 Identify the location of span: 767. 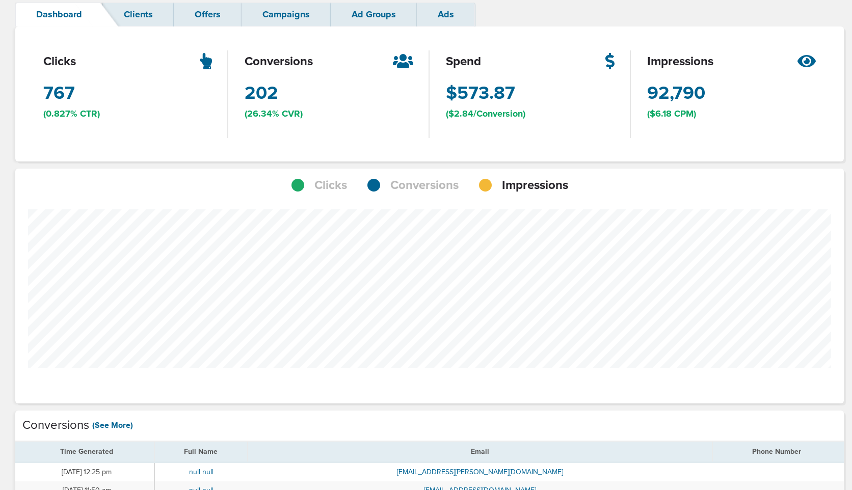
(59, 93).